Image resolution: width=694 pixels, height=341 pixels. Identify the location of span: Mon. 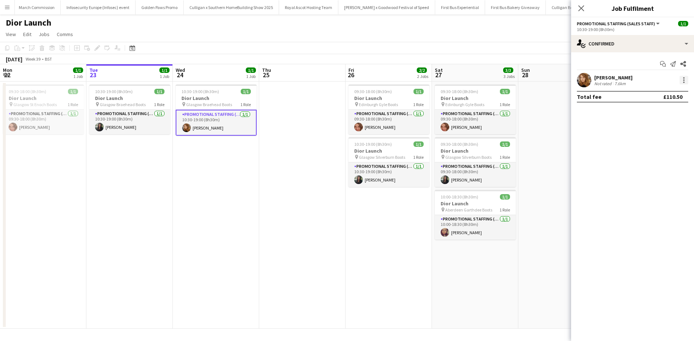
(8, 70).